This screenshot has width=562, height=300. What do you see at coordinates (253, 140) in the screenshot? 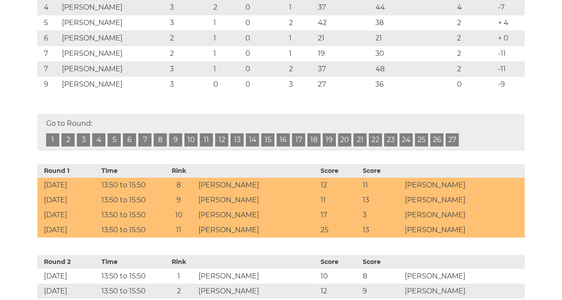
I see `a: 14` at bounding box center [253, 140].